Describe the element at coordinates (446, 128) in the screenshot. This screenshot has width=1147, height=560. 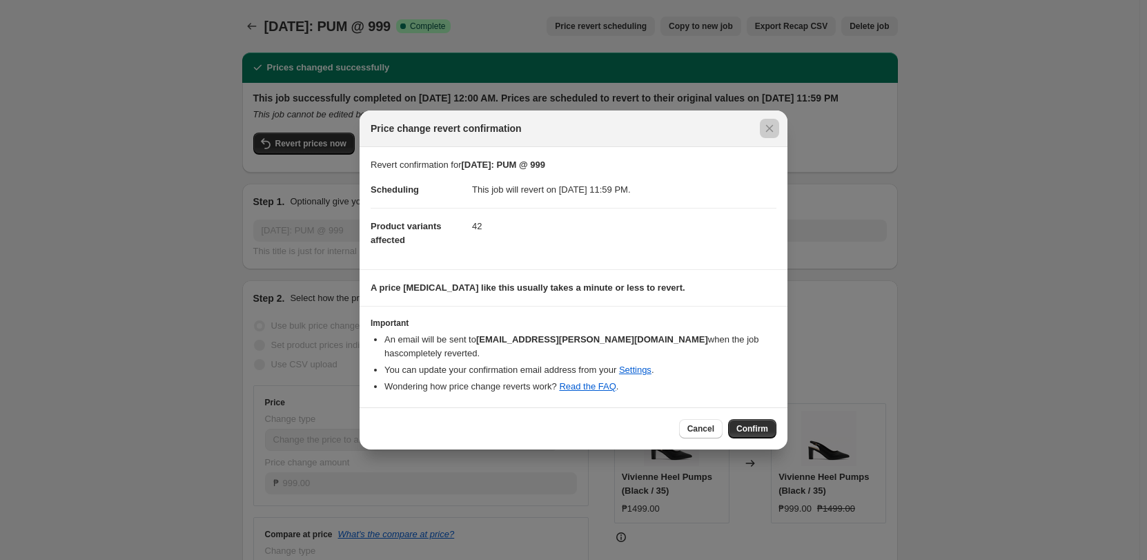
I see `span: Price change revert confirmation` at that location.